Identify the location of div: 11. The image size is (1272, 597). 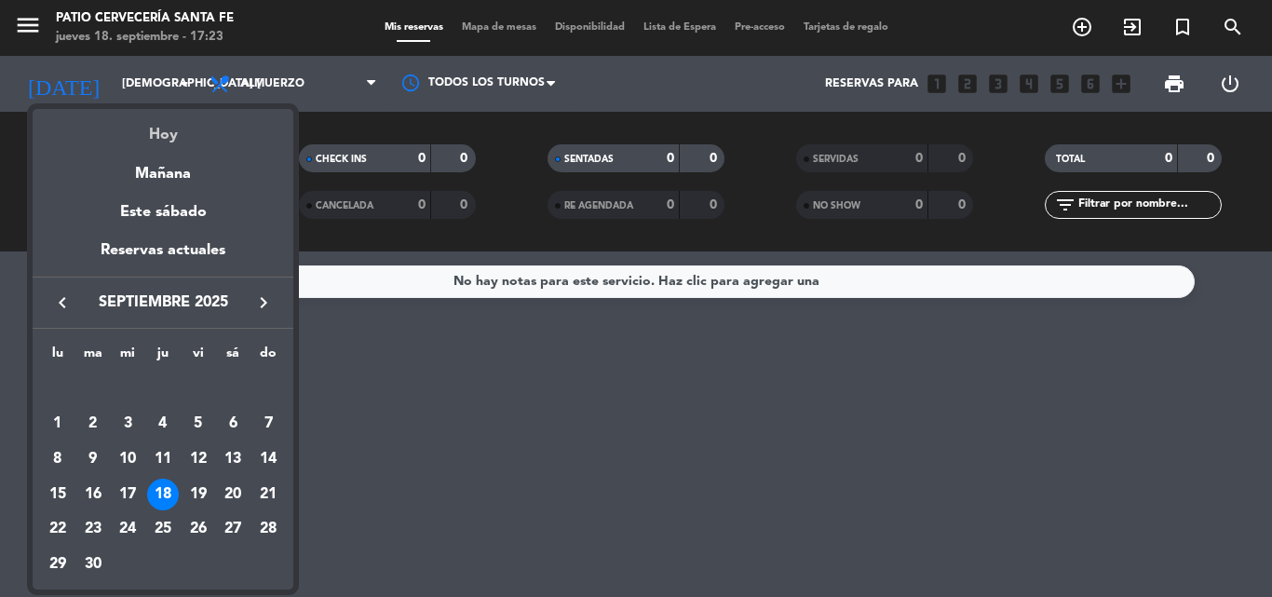
(163, 459).